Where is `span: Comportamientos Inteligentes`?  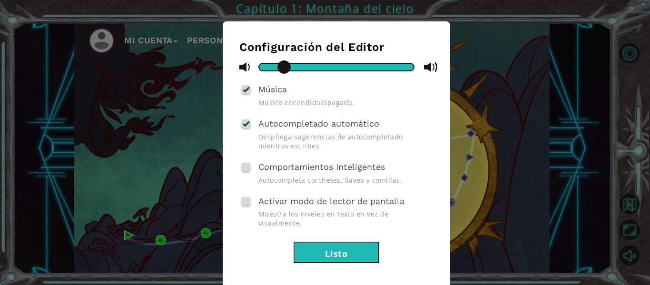
span: Comportamientos Inteligentes is located at coordinates (322, 167).